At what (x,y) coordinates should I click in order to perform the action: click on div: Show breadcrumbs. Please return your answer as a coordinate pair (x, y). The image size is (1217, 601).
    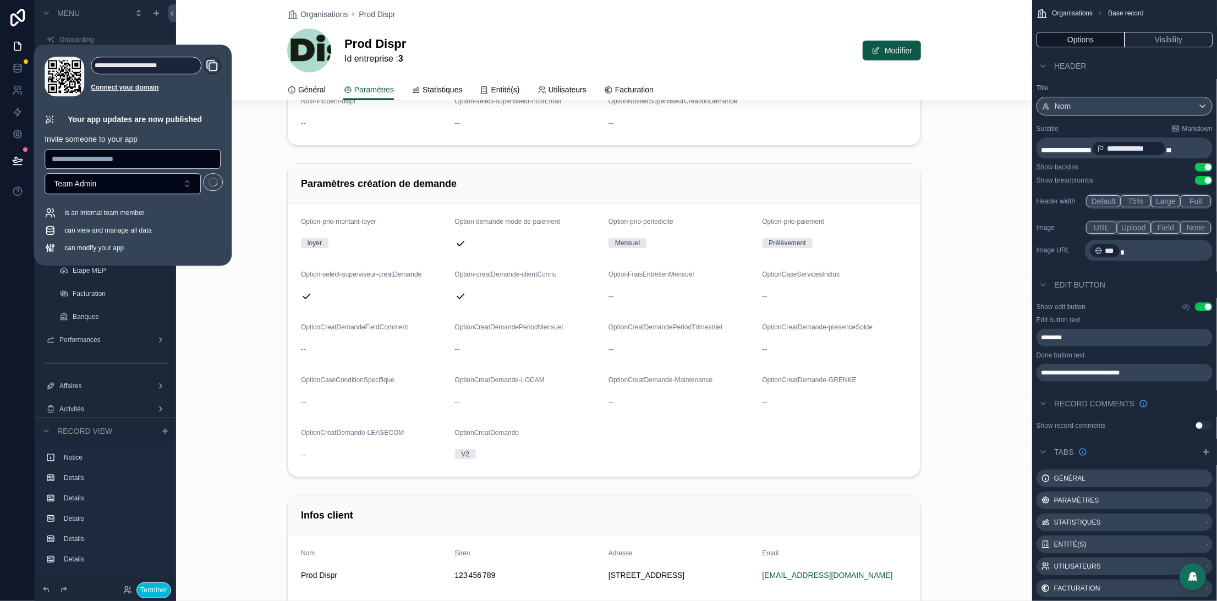
    Looking at the image, I should click on (1064, 180).